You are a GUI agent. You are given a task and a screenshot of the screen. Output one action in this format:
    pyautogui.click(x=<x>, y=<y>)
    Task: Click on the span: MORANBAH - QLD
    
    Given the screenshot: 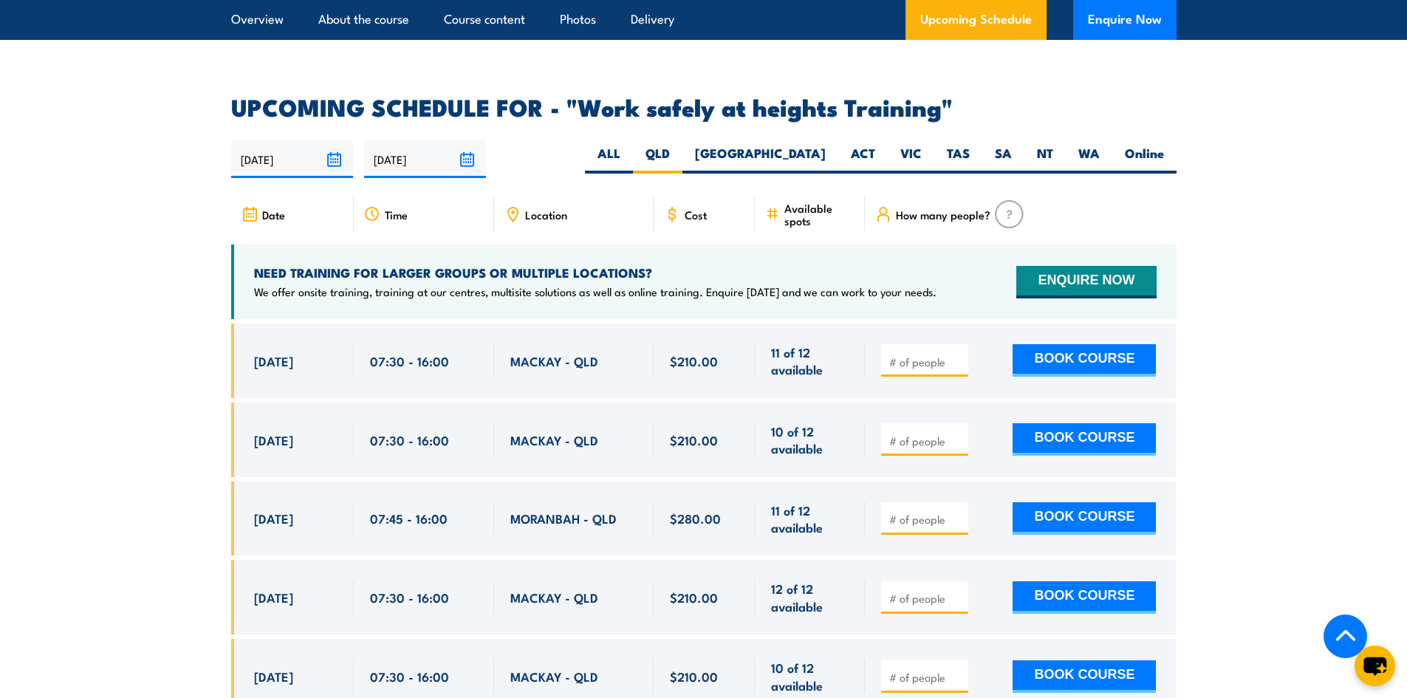 What is the action you would take?
    pyautogui.click(x=564, y=518)
    